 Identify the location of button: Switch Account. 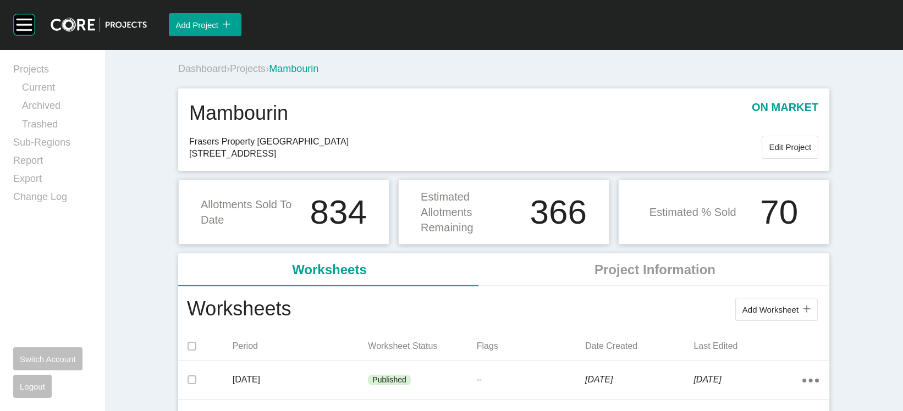
(48, 359).